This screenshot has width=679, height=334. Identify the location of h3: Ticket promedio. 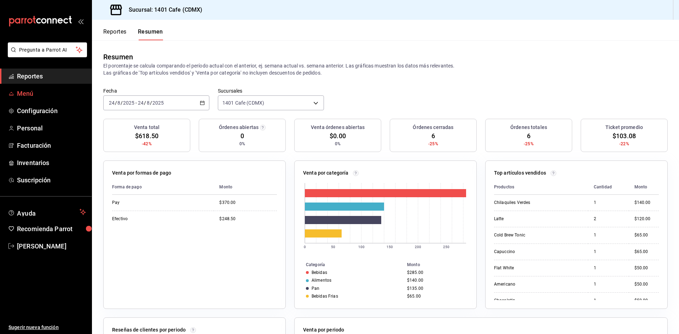
(624, 127).